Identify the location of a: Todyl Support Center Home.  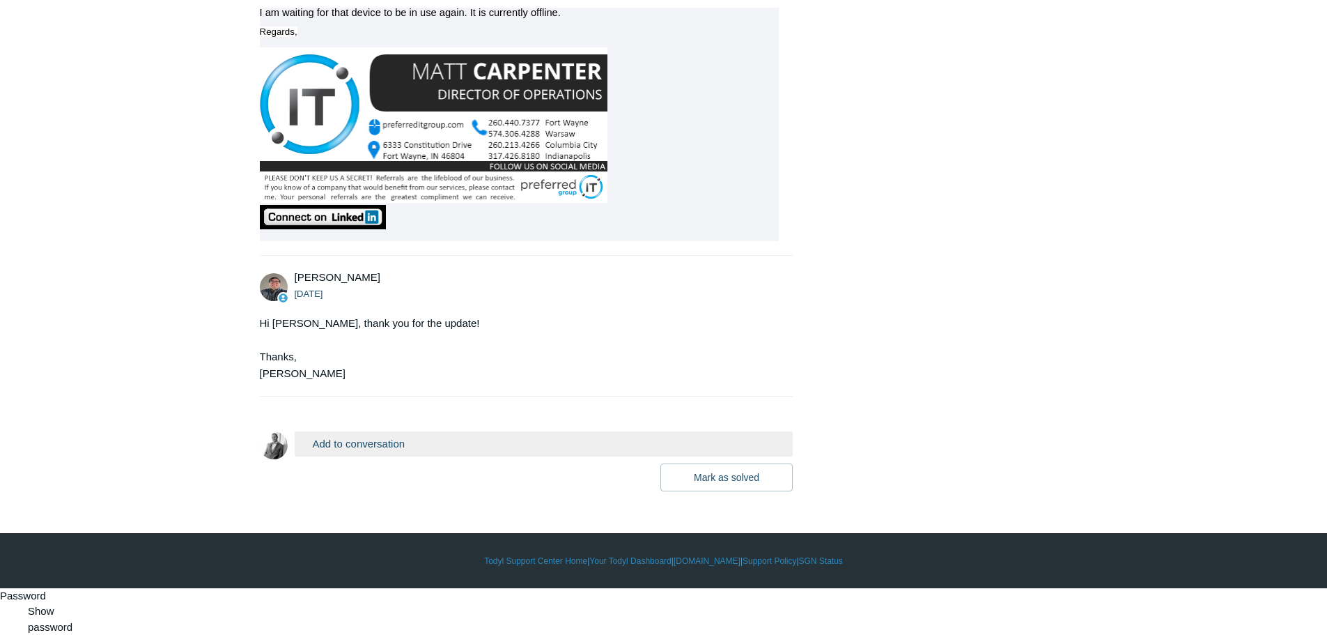
(536, 561).